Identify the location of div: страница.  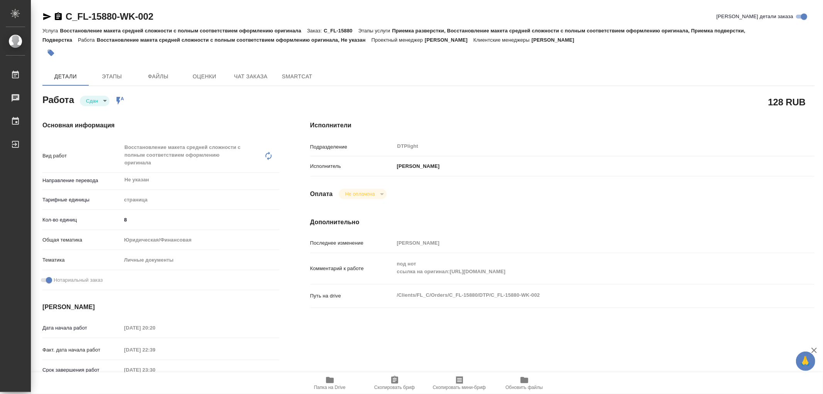
(200, 200).